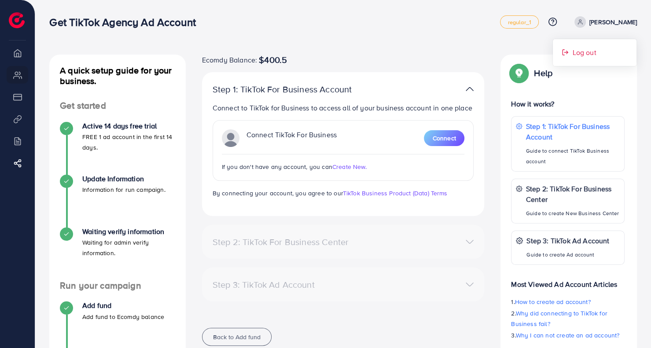  Describe the element at coordinates (567, 302) in the screenshot. I see `p: 1.` at that location.